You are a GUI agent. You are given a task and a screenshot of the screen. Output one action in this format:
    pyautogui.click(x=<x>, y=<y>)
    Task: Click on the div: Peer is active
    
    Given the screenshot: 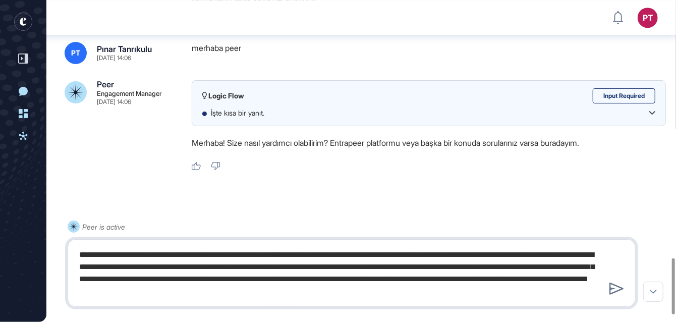 What is the action you would take?
    pyautogui.click(x=103, y=226)
    